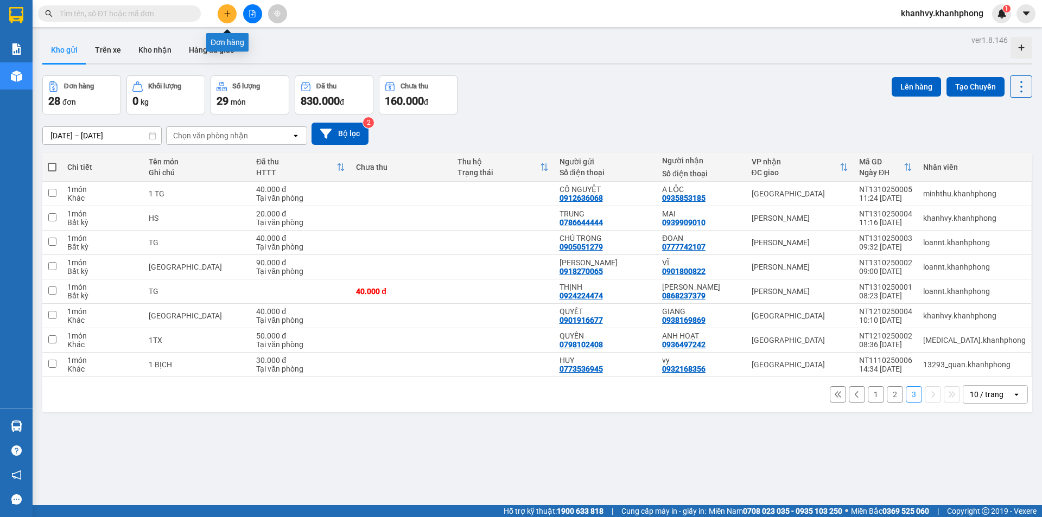 Image resolution: width=1042 pixels, height=517 pixels. Describe the element at coordinates (197, 173) in the screenshot. I see `div: Ghi chú` at that location.